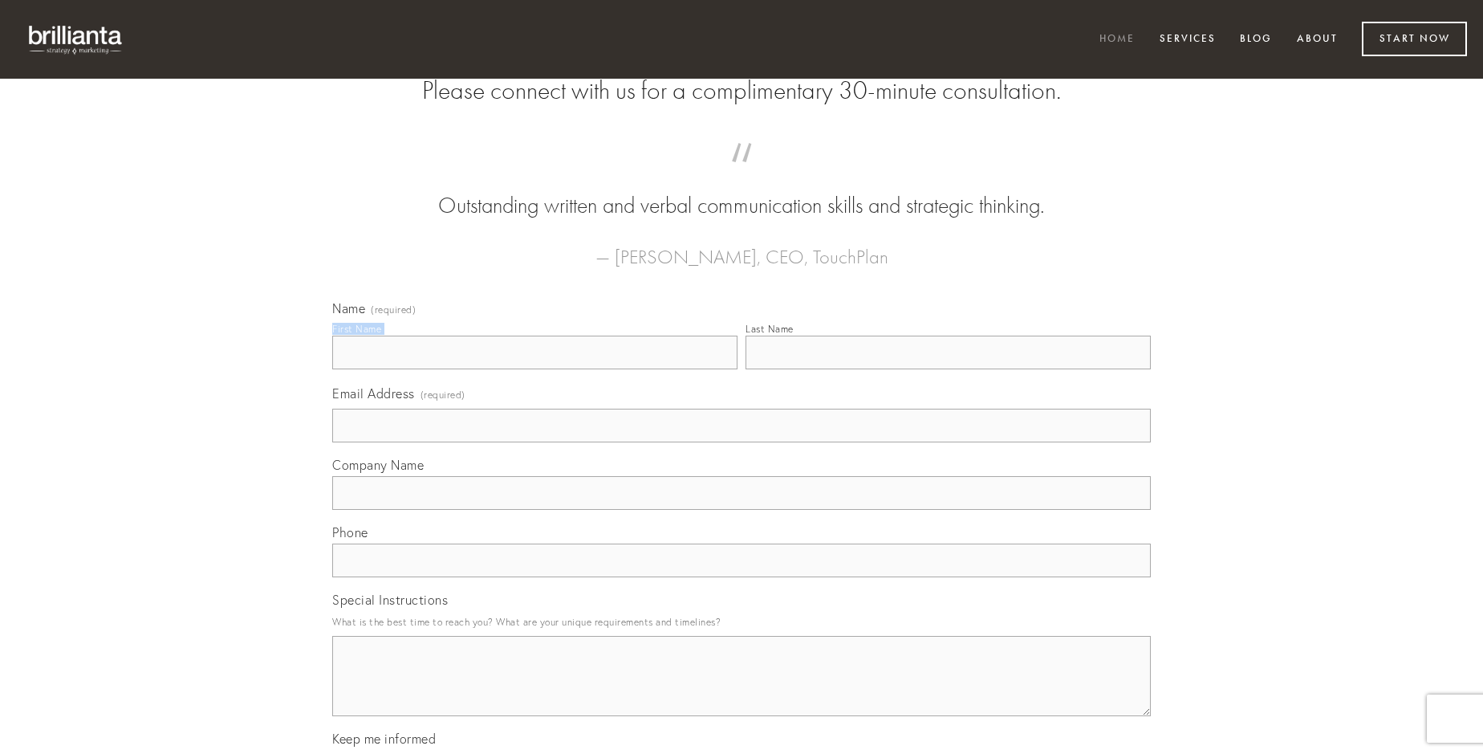  What do you see at coordinates (384, 738) in the screenshot?
I see `span: Keep me informed` at bounding box center [384, 738].